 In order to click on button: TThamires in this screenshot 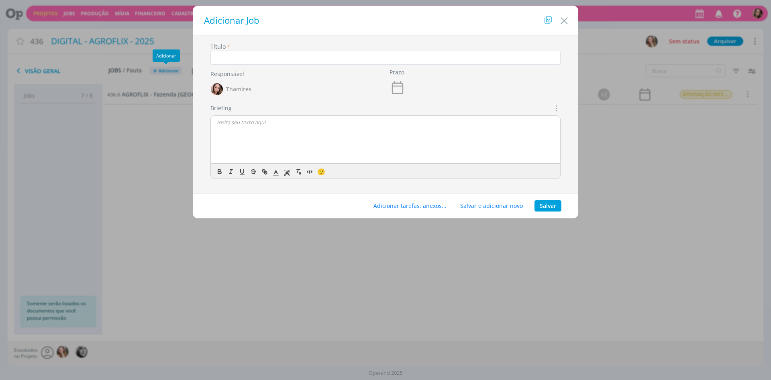, I will do `click(231, 89)`.